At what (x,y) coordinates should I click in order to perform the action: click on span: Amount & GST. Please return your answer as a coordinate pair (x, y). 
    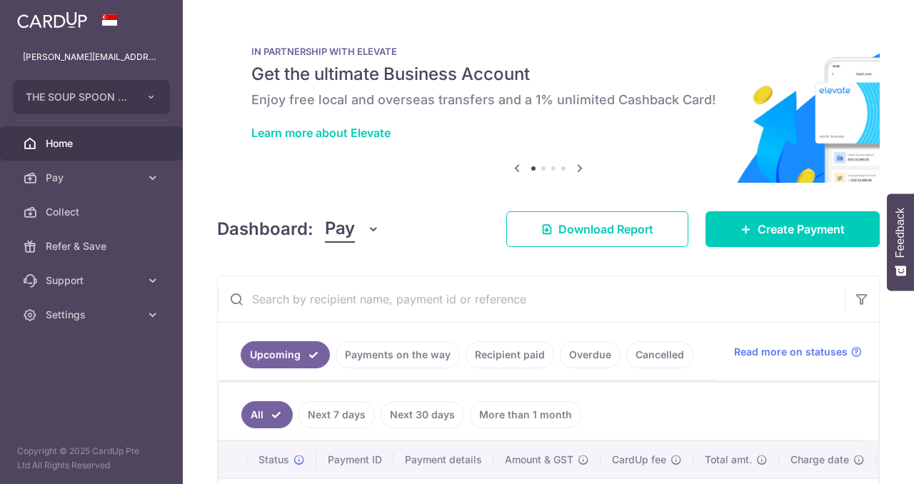
    Looking at the image, I should click on (539, 460).